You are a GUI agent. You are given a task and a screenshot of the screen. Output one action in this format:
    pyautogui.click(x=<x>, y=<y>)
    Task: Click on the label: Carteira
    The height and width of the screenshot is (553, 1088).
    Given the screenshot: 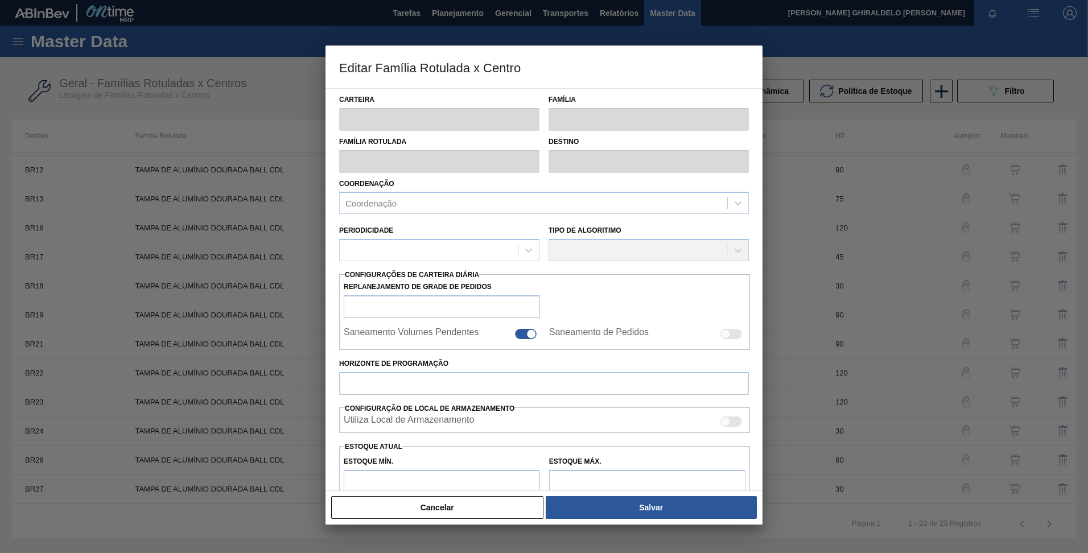 What is the action you would take?
    pyautogui.click(x=439, y=100)
    